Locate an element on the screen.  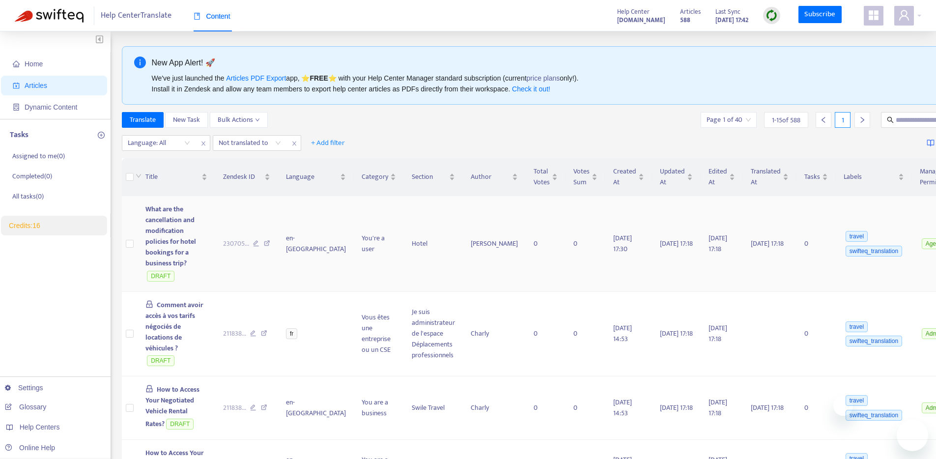
span: Section is located at coordinates (429, 177).